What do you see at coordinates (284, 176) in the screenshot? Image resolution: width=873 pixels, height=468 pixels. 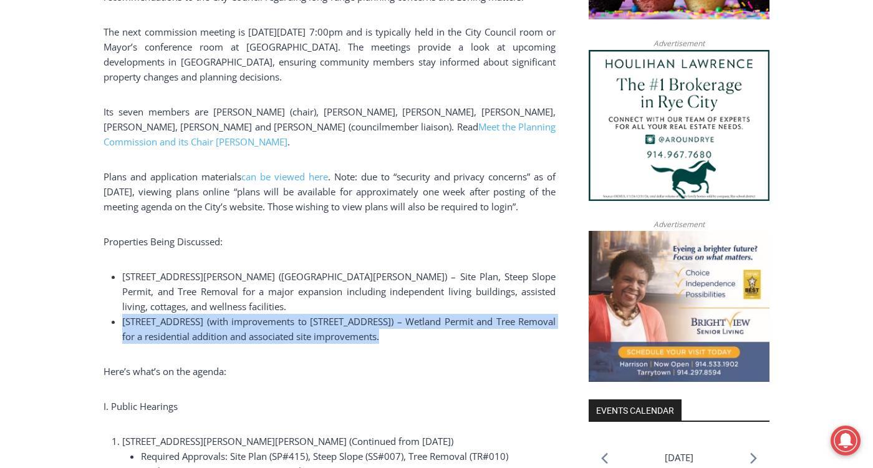 I see `a: can be viewed here` at bounding box center [284, 176].